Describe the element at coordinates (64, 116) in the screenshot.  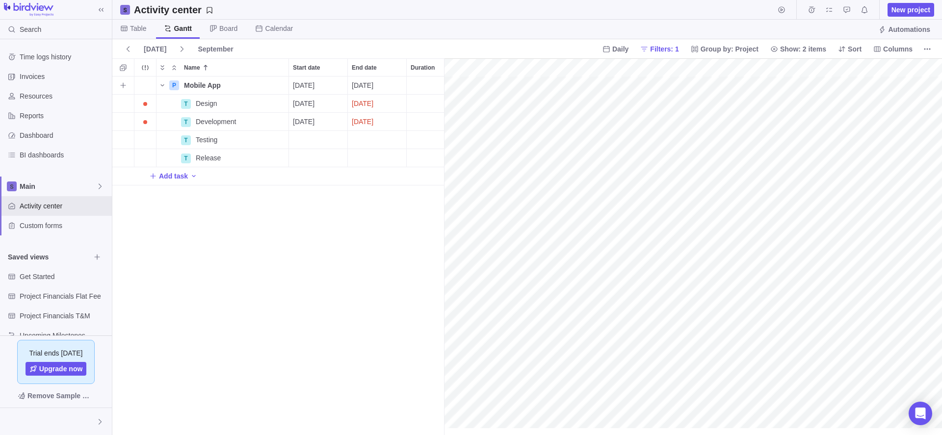
I see `span: Reports` at that location.